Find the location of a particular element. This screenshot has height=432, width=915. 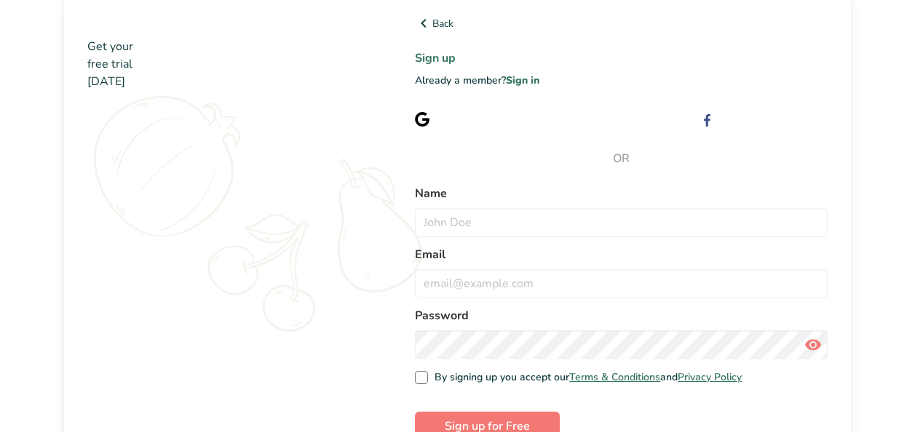

span: OR is located at coordinates (621, 159).